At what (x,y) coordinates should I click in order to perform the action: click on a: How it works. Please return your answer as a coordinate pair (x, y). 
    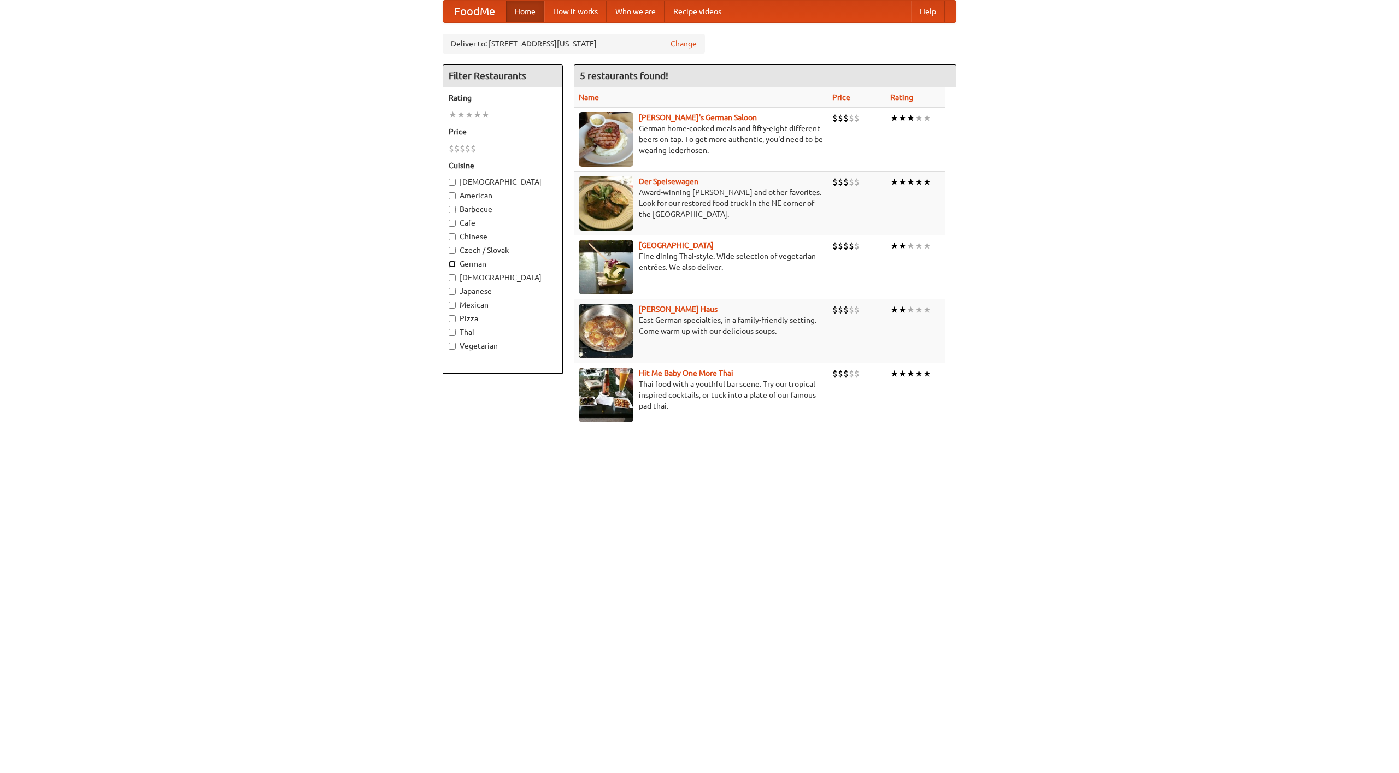
    Looking at the image, I should click on (575, 11).